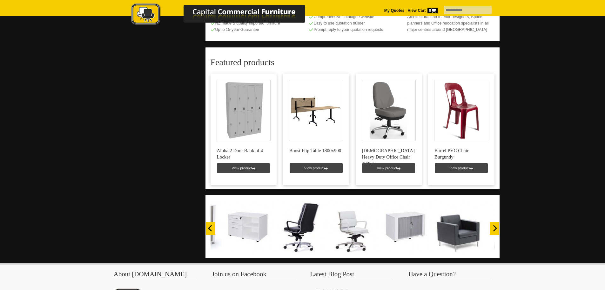 The image size is (605, 290). I want to click on img: 01, so click(195, 226).